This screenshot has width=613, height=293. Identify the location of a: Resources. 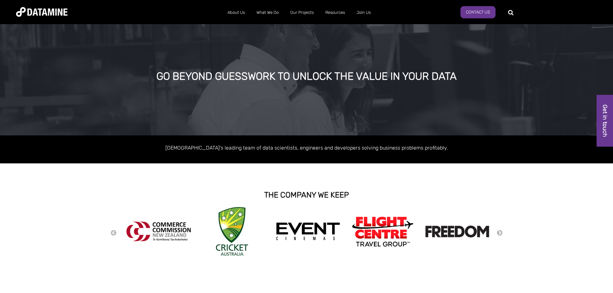
(335, 13).